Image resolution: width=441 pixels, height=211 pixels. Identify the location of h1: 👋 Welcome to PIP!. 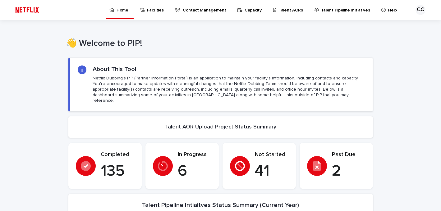
(218, 44).